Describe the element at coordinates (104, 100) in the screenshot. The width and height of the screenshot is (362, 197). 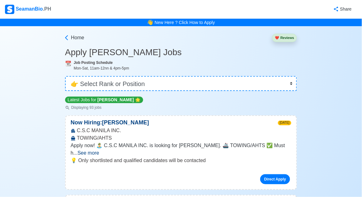
I see `p: Latest Jobs for` at that location.